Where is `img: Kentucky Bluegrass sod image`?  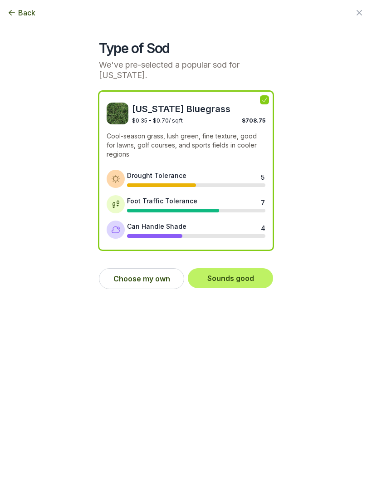 img: Kentucky Bluegrass sod image is located at coordinates (118, 113).